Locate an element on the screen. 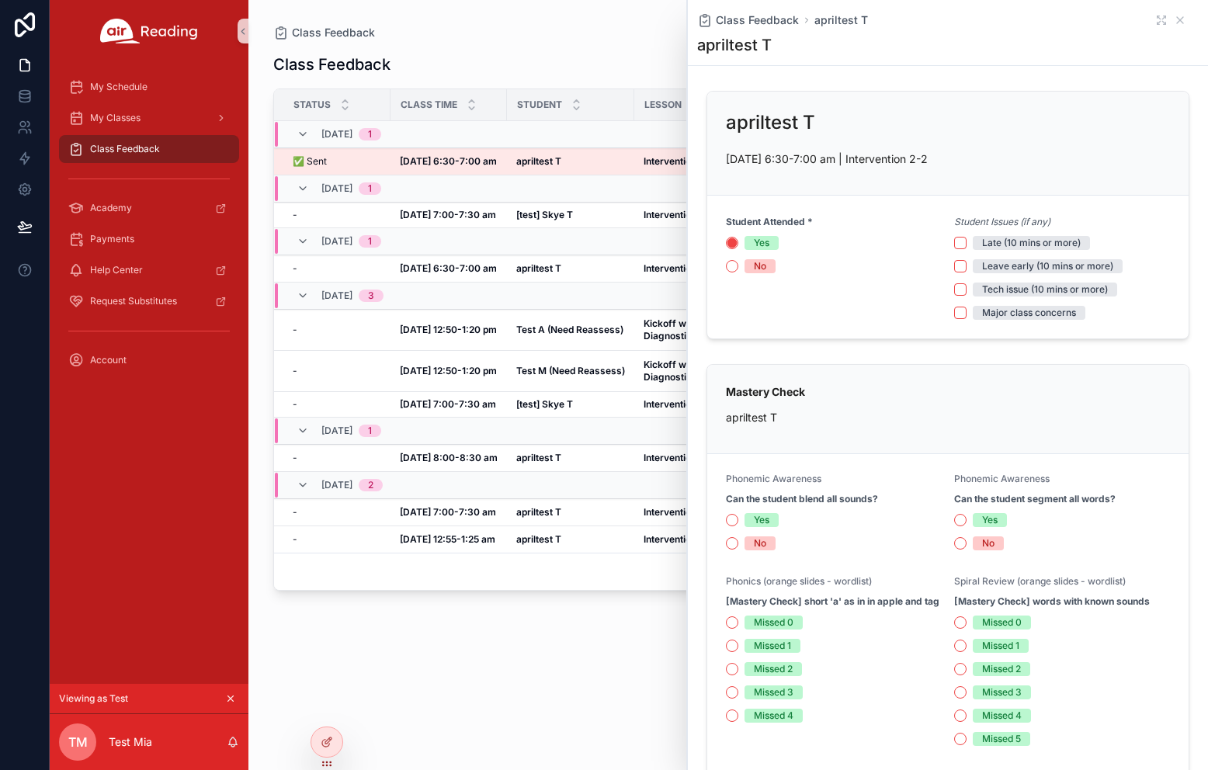 This screenshot has height=770, width=1208. div: Tech issue (10 mins or more) is located at coordinates (1045, 290).